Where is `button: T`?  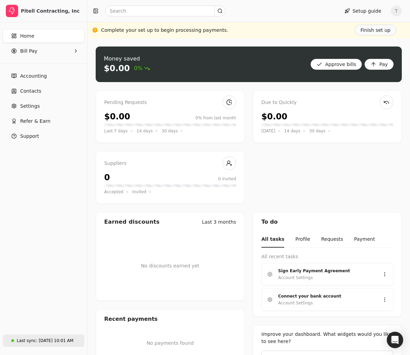
button: T is located at coordinates (396, 11).